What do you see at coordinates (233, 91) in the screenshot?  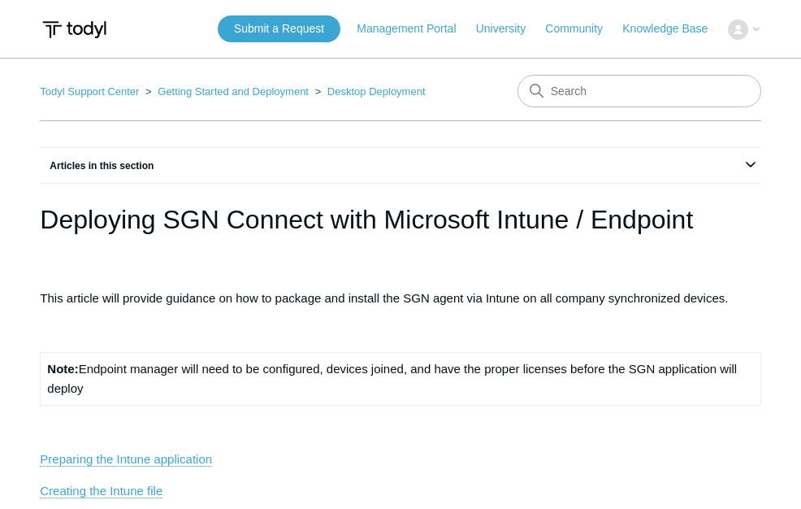 I see `a: Getting Started and Deployment` at bounding box center [233, 91].